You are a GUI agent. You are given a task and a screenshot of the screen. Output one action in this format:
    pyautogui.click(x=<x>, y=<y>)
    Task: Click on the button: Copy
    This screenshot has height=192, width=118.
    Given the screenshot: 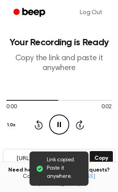 What is the action you would take?
    pyautogui.click(x=101, y=158)
    